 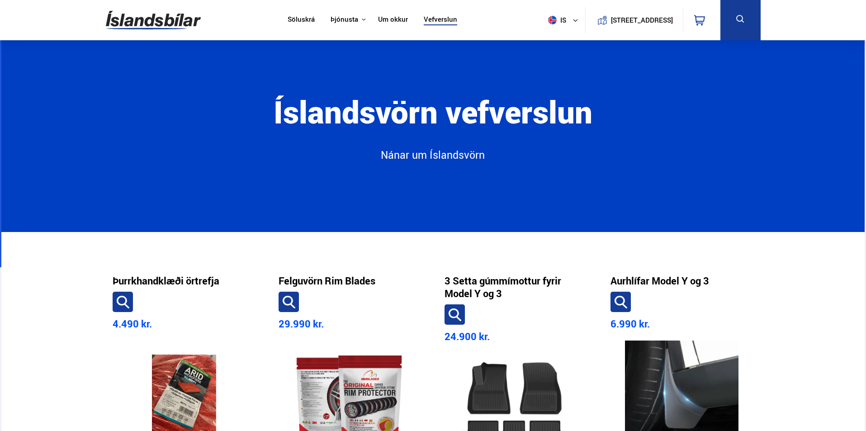 I want to click on a: Um okkur, so click(x=393, y=20).